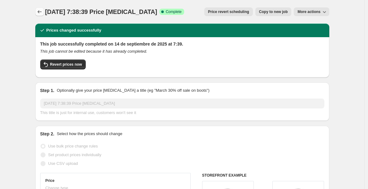  I want to click on h2: Prices changed successfully, so click(74, 30).